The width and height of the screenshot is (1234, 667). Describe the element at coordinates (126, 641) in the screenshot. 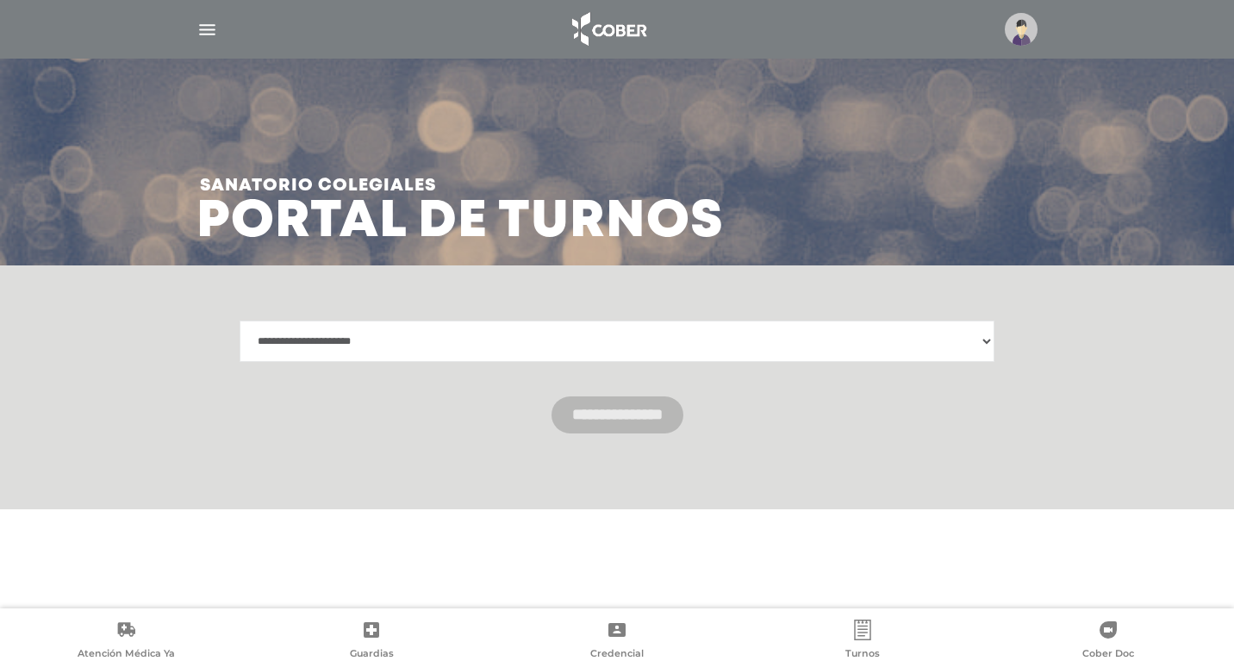

I see `a: Atención Médica Ya` at that location.